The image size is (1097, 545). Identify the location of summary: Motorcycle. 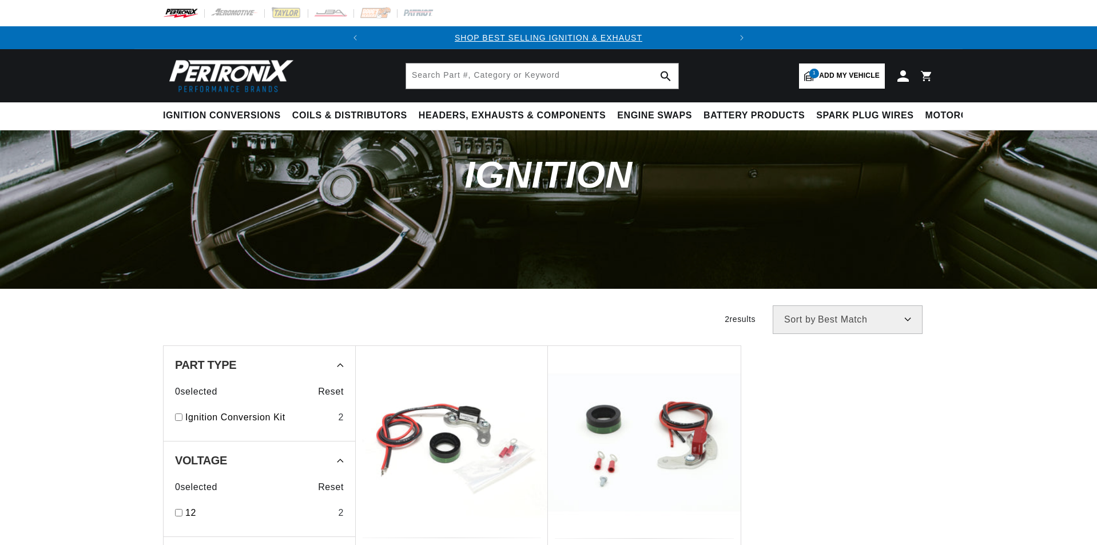
(959, 116).